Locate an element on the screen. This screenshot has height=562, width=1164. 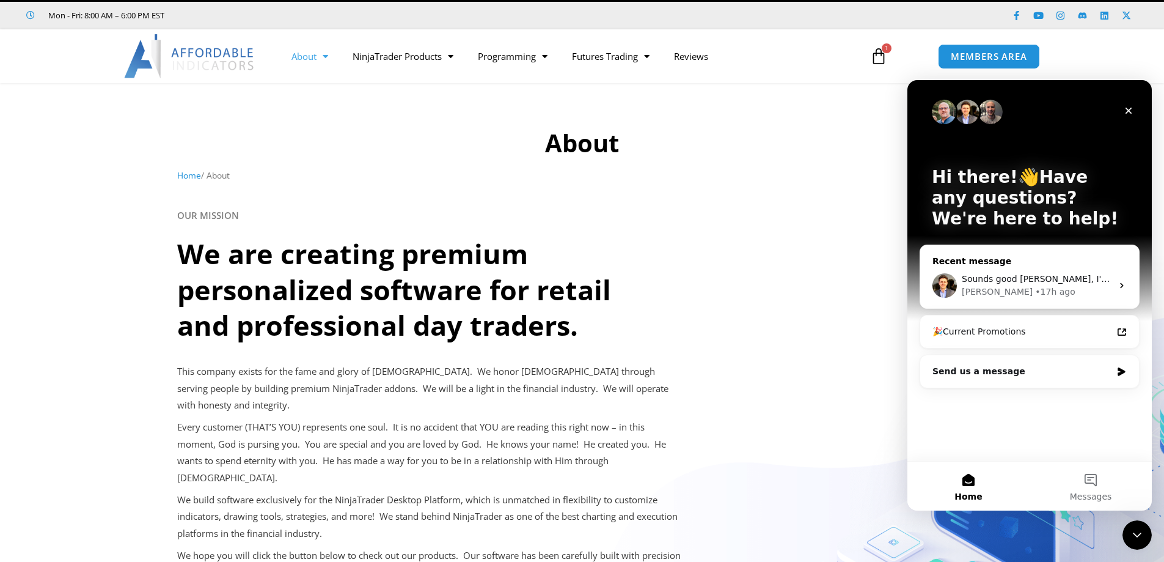
span: Messages is located at coordinates (183, 416).